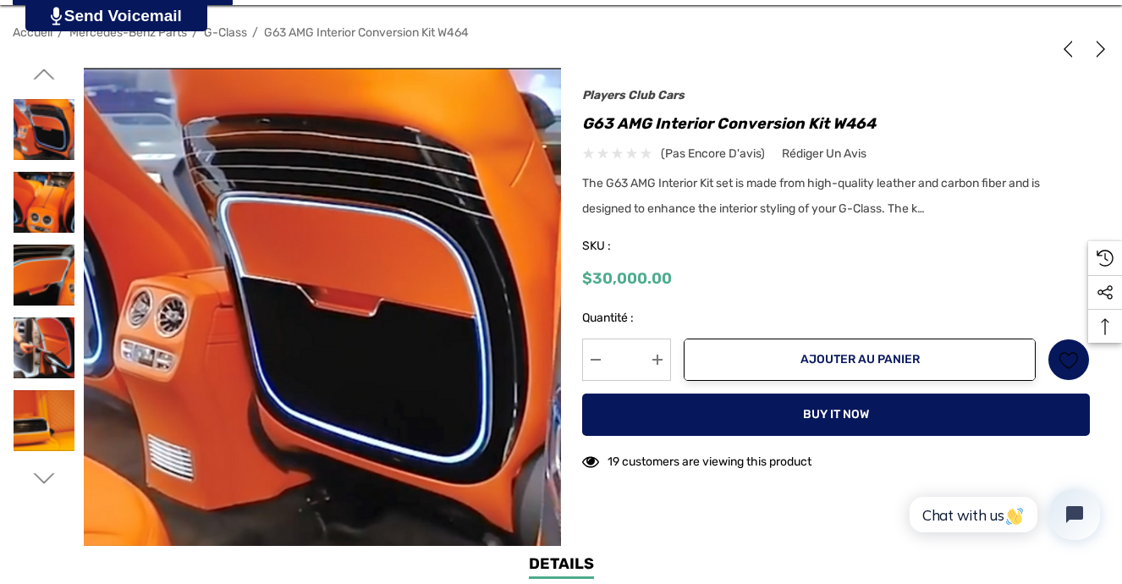 The height and width of the screenshot is (584, 1122). Describe the element at coordinates (1098, 49) in the screenshot. I see `a: Suivant` at that location.